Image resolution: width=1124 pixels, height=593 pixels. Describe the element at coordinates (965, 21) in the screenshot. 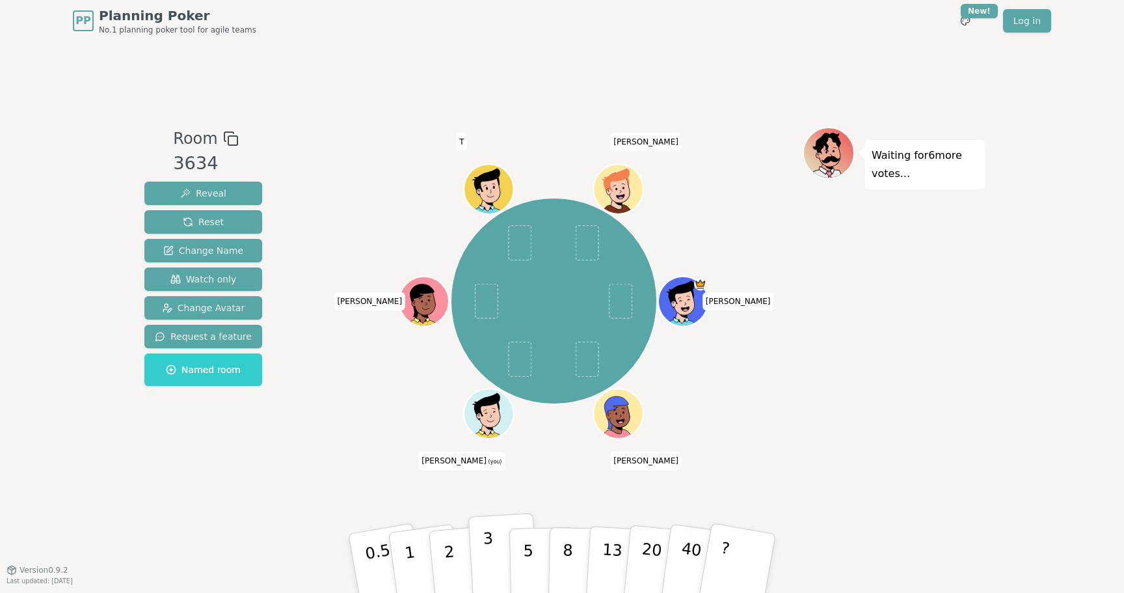

I see `button: New!` at that location.